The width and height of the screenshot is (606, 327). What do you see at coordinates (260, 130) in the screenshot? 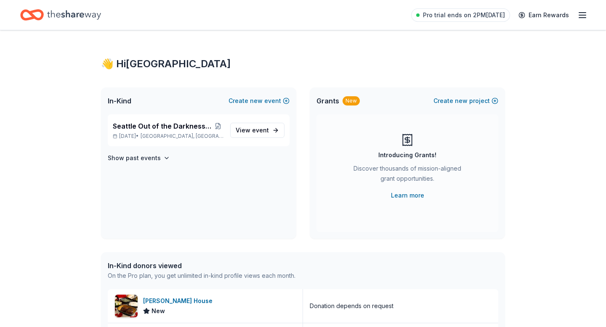
I see `span: event` at bounding box center [260, 130].